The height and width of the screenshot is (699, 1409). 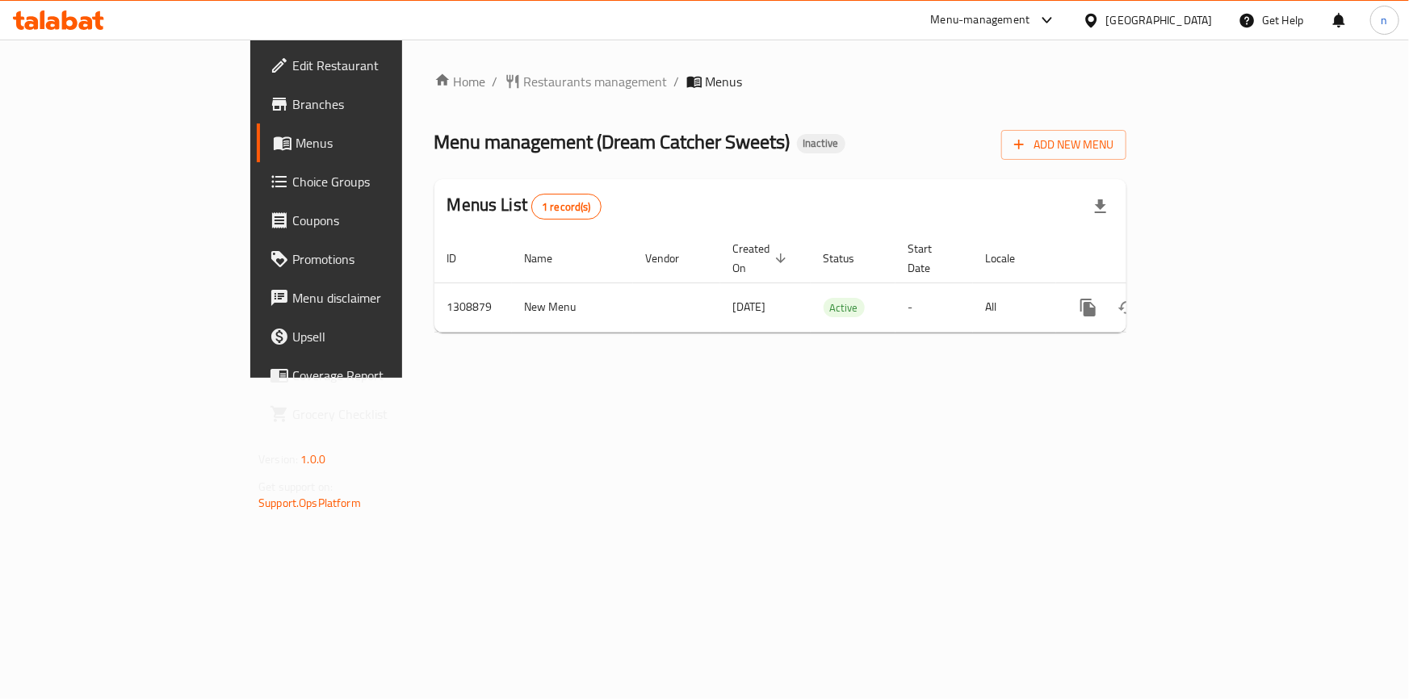 What do you see at coordinates (850, 258) in the screenshot?
I see `span: Status` at bounding box center [850, 258].